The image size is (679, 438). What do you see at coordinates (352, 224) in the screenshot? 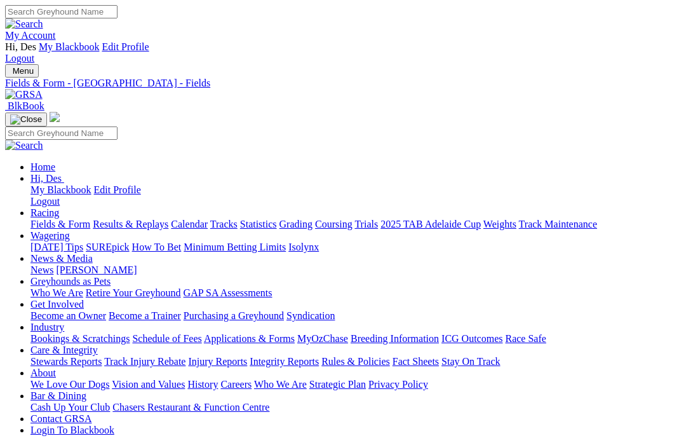
I see `div: Racing` at bounding box center [352, 224].